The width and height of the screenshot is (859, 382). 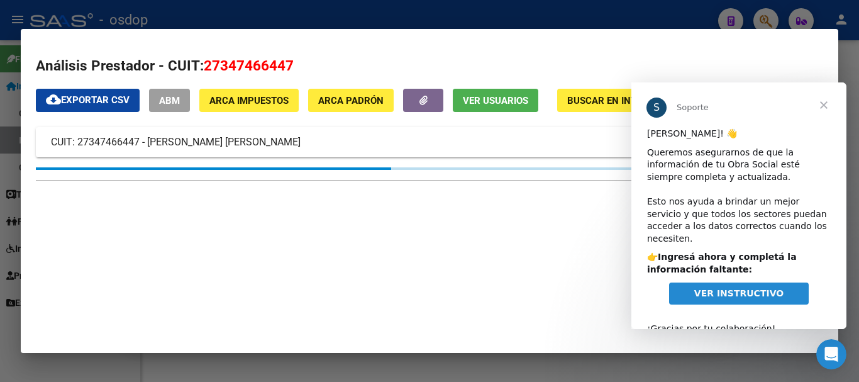 I want to click on span: VER INSTRUCTIVO, so click(x=108, y=211).